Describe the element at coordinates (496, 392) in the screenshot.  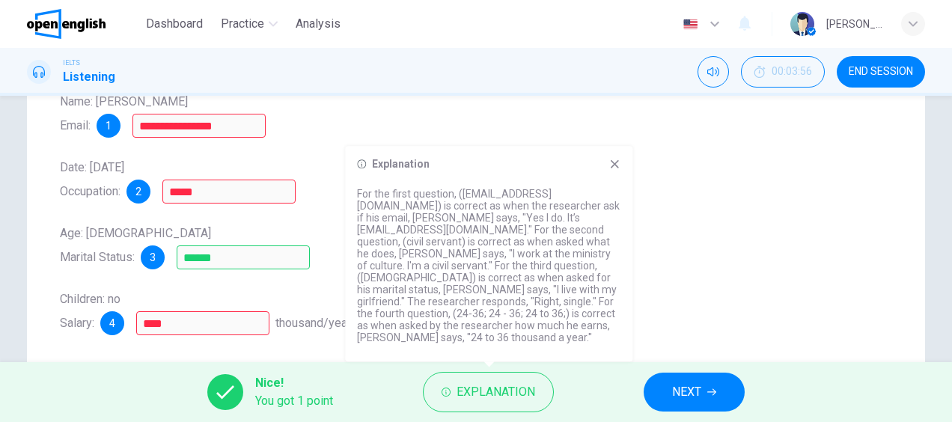
I see `span: Explanation` at that location.